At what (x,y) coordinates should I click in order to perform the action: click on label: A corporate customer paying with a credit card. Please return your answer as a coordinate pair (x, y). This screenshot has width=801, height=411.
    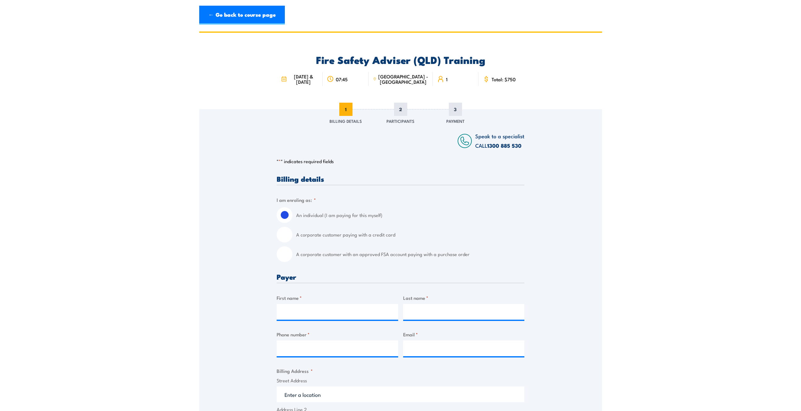
    Looking at the image, I should click on (410, 234).